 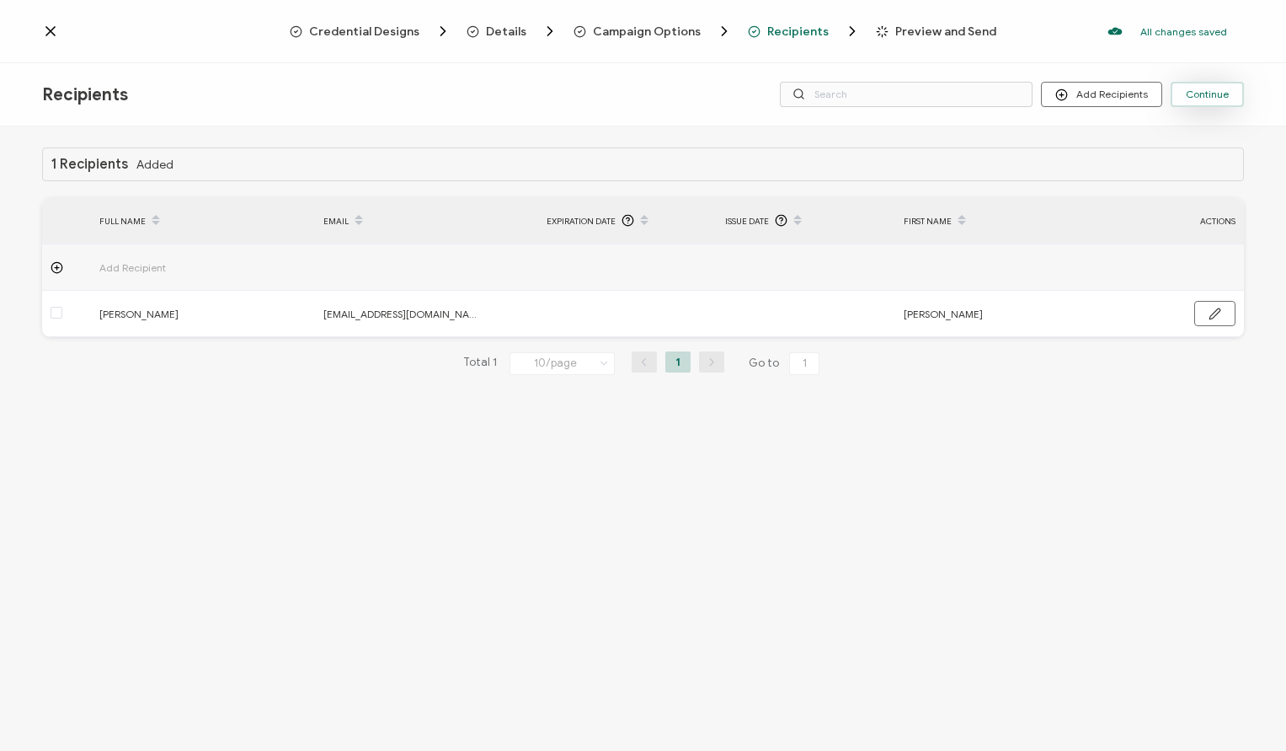 I want to click on div: FULL NAME, so click(x=202, y=221).